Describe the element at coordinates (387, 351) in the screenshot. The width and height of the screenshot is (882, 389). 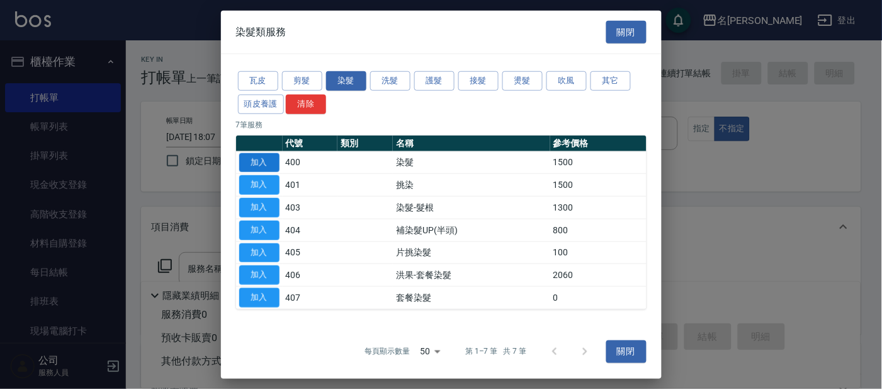
I see `p: 每頁顯示數量` at that location.